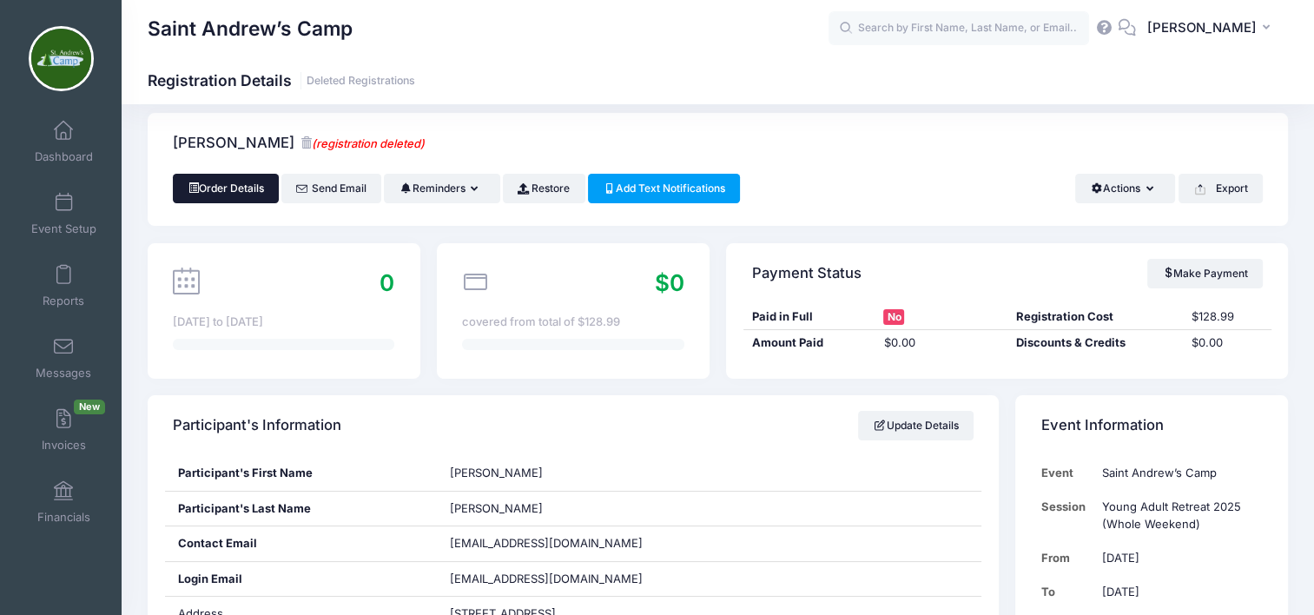 This screenshot has width=1314, height=615. I want to click on button: Actions, so click(1125, 188).